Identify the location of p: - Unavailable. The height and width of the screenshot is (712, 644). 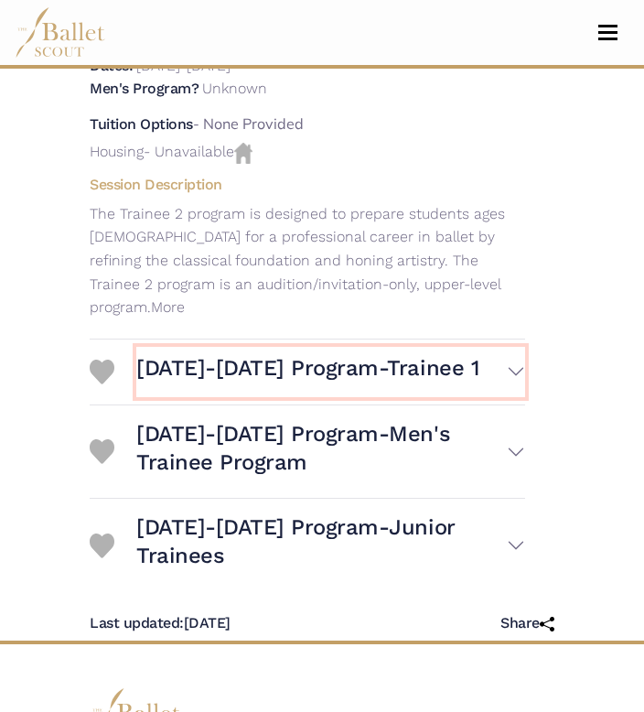
(308, 152).